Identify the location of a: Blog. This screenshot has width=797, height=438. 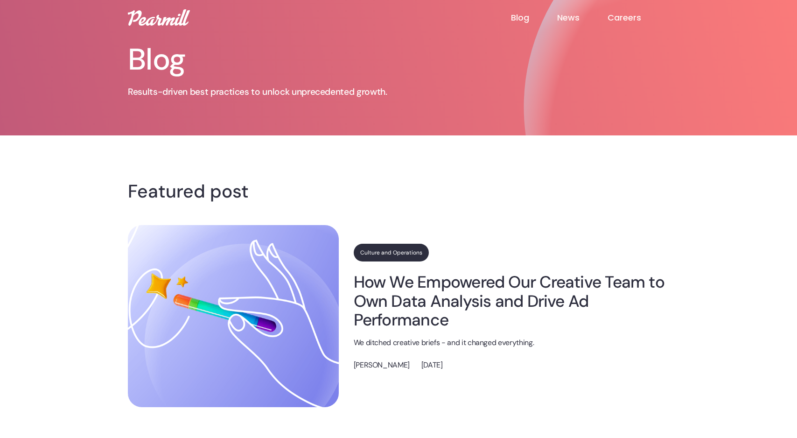
(534, 18).